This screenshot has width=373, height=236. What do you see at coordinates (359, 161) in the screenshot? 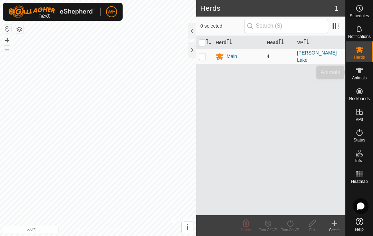
I see `span: Infra` at bounding box center [359, 161].